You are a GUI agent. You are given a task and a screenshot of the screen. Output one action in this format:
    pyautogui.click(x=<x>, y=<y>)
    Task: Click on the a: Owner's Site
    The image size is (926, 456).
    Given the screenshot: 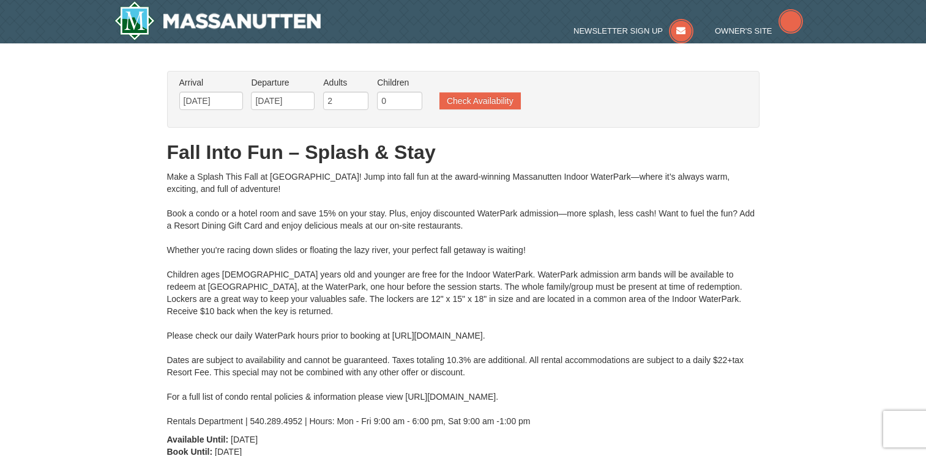 What is the action you would take?
    pyautogui.click(x=759, y=31)
    